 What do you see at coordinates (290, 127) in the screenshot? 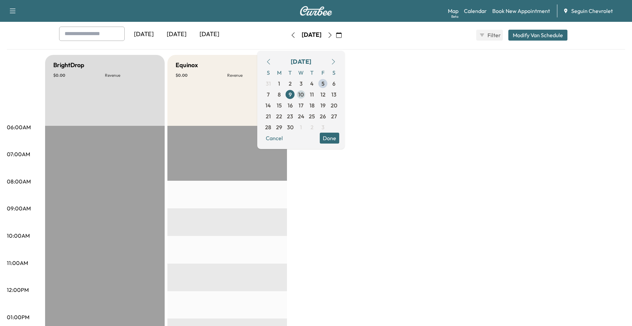
I see `span: 30` at bounding box center [290, 127].